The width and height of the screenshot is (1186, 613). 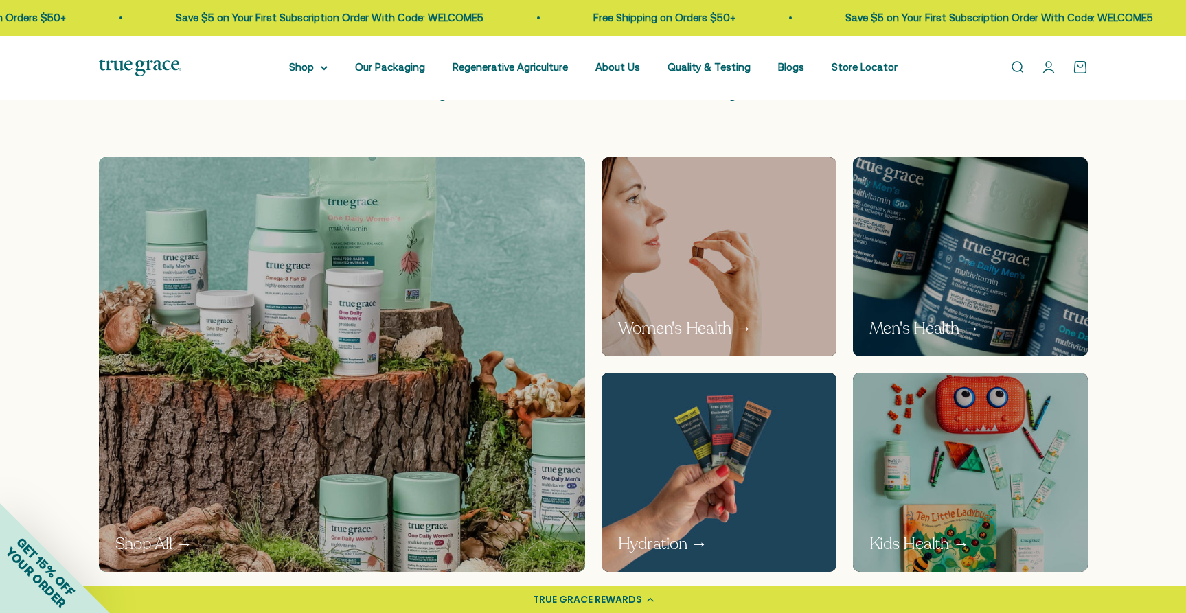 I want to click on a: About Us, so click(x=618, y=67).